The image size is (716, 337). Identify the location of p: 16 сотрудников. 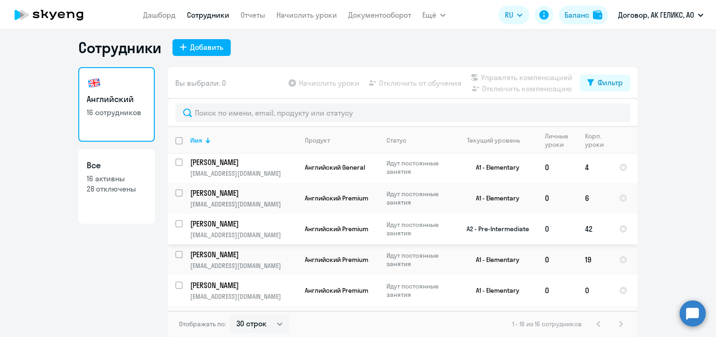
(117, 112).